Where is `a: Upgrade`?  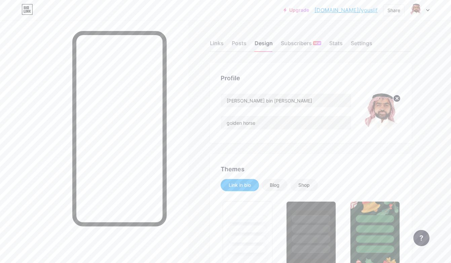 a: Upgrade is located at coordinates (297, 10).